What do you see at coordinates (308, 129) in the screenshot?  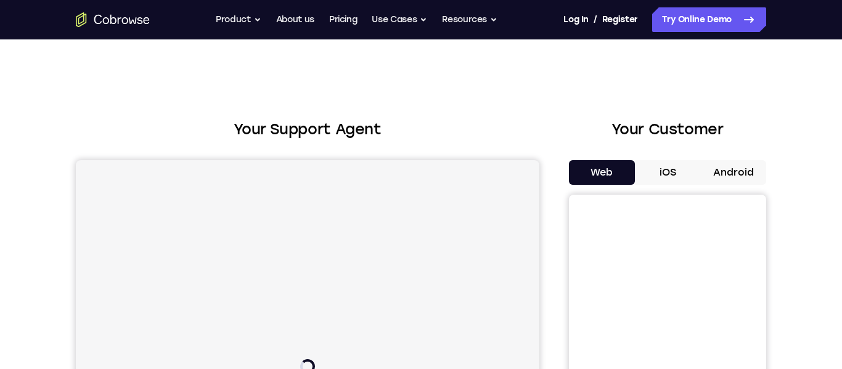 I see `h2: Your Support Agent` at bounding box center [308, 129].